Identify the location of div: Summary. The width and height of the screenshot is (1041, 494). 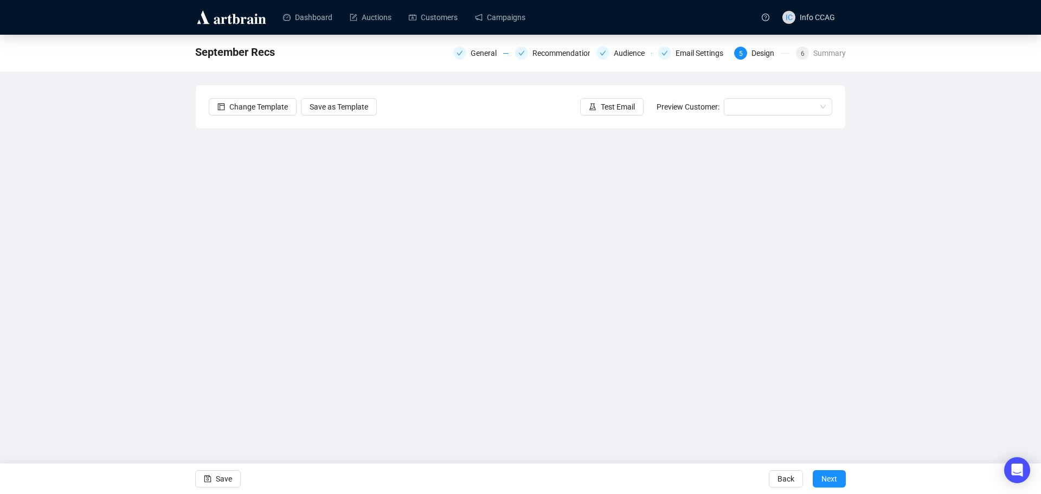
(830, 53).